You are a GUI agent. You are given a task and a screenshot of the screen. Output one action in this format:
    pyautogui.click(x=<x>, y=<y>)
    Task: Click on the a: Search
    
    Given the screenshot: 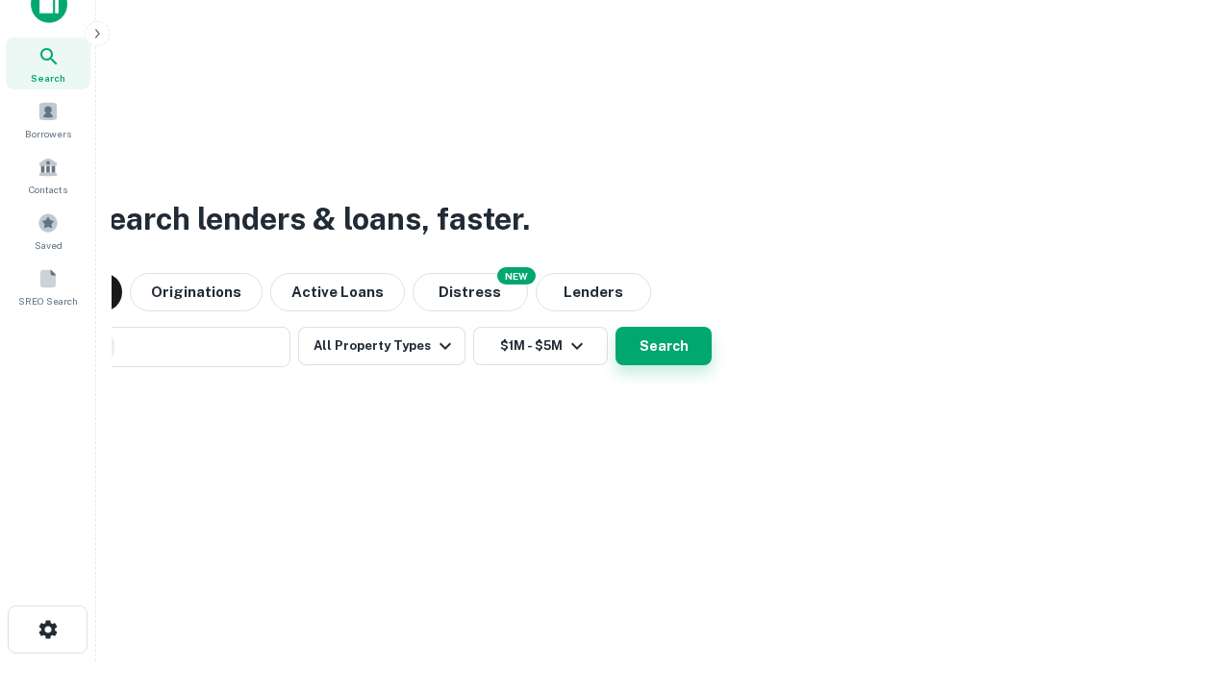 What is the action you would take?
    pyautogui.click(x=48, y=63)
    